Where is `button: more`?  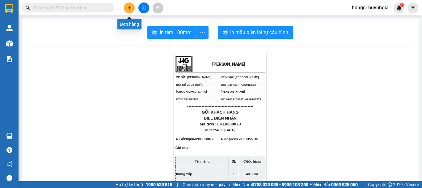 button: more is located at coordinates (202, 32).